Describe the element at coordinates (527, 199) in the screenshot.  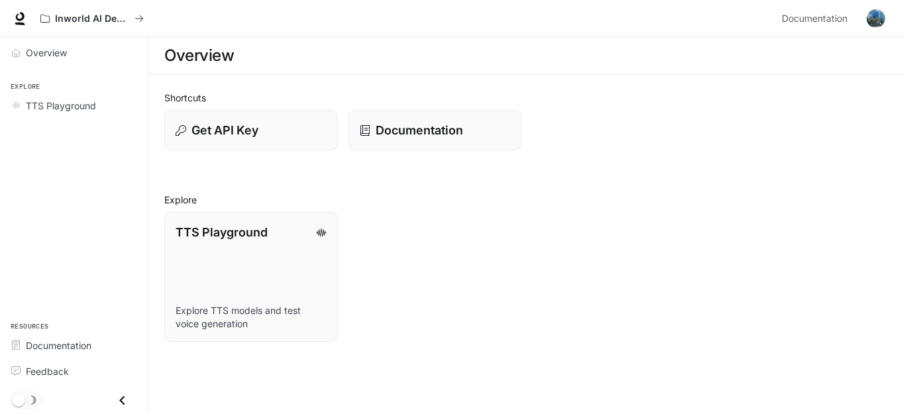
I see `h2: Explore` at that location.